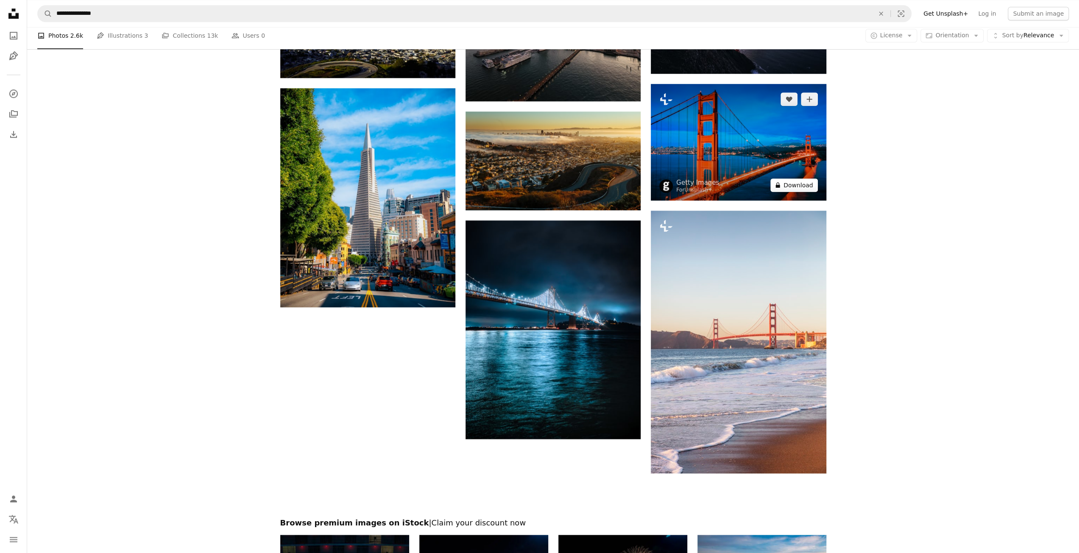 Image resolution: width=1079 pixels, height=553 pixels. What do you see at coordinates (697, 183) in the screenshot?
I see `a: Getty Images` at bounding box center [697, 183].